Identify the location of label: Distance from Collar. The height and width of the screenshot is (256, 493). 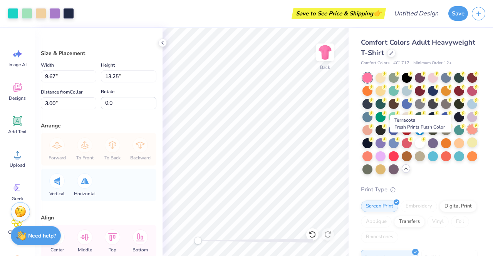
(62, 92).